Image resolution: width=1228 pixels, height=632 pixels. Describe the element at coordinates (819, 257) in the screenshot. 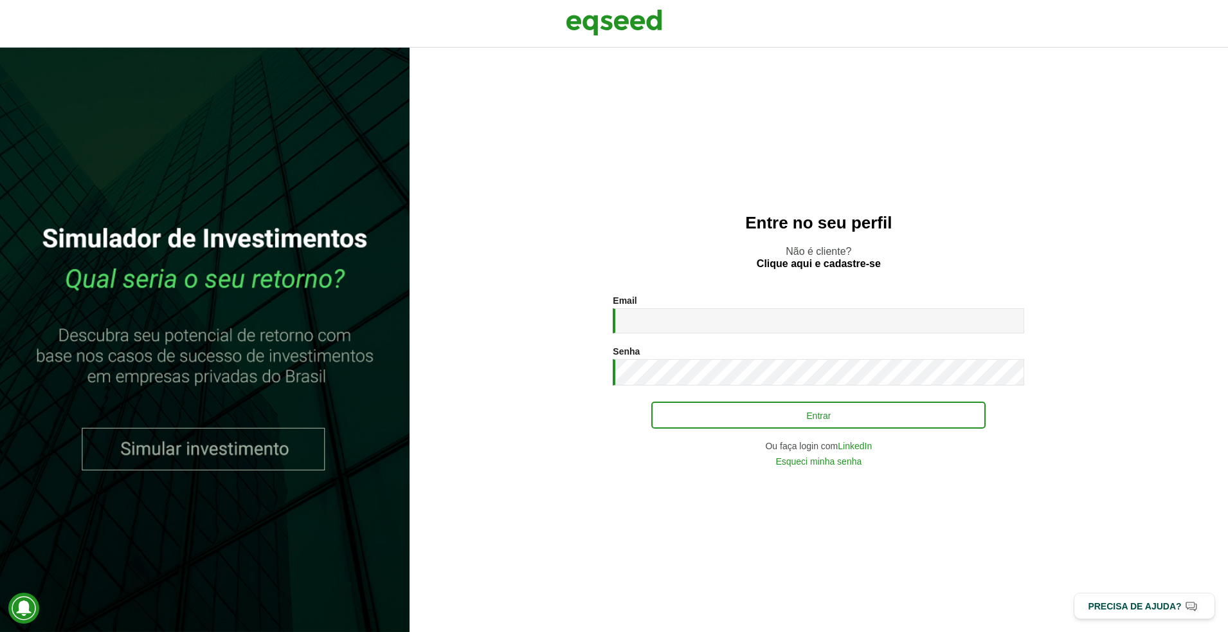

I see `p: Não é cliente?` at that location.